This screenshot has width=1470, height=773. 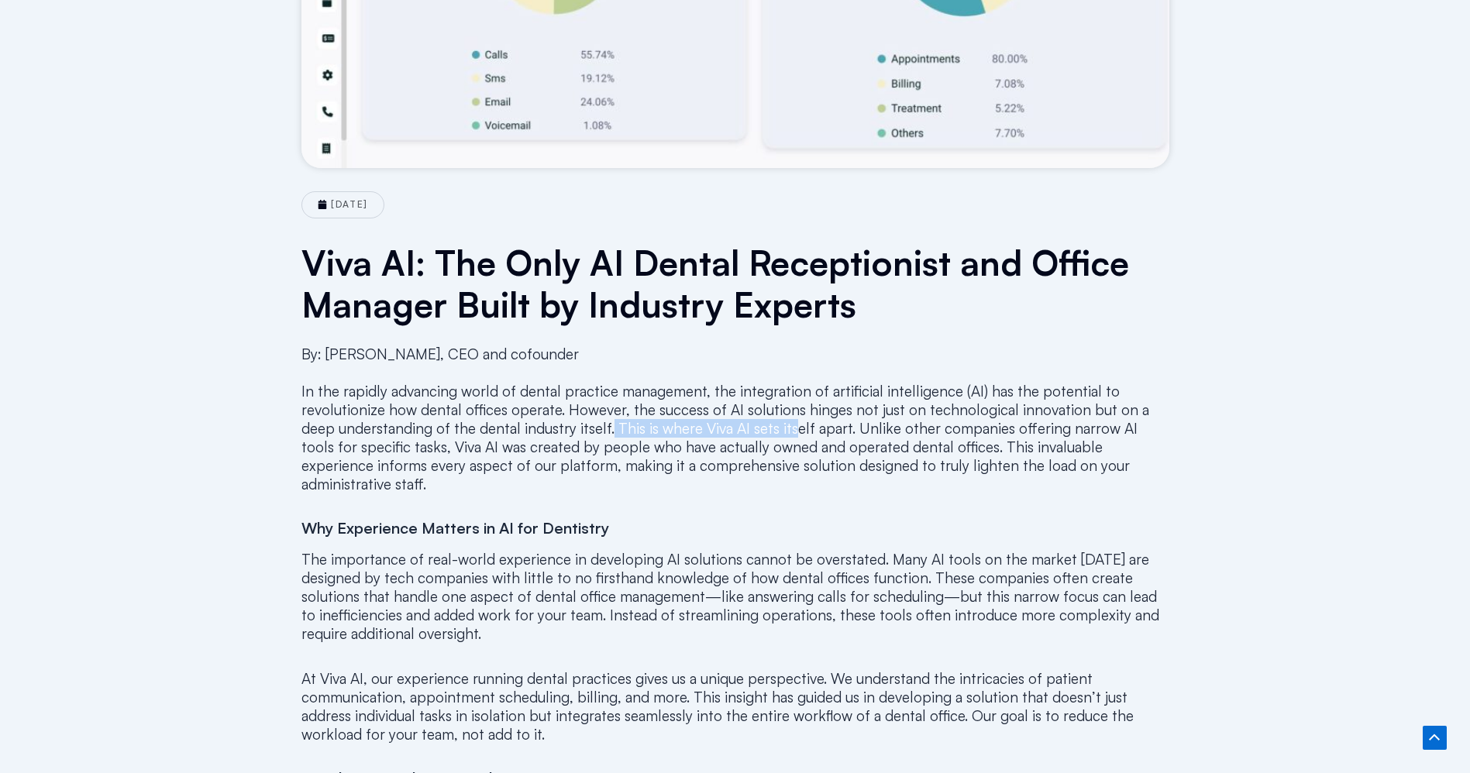 I want to click on p: At Viva AI, our experience running dental practices gives us a unique perspective. We understand ..., so click(x=735, y=707).